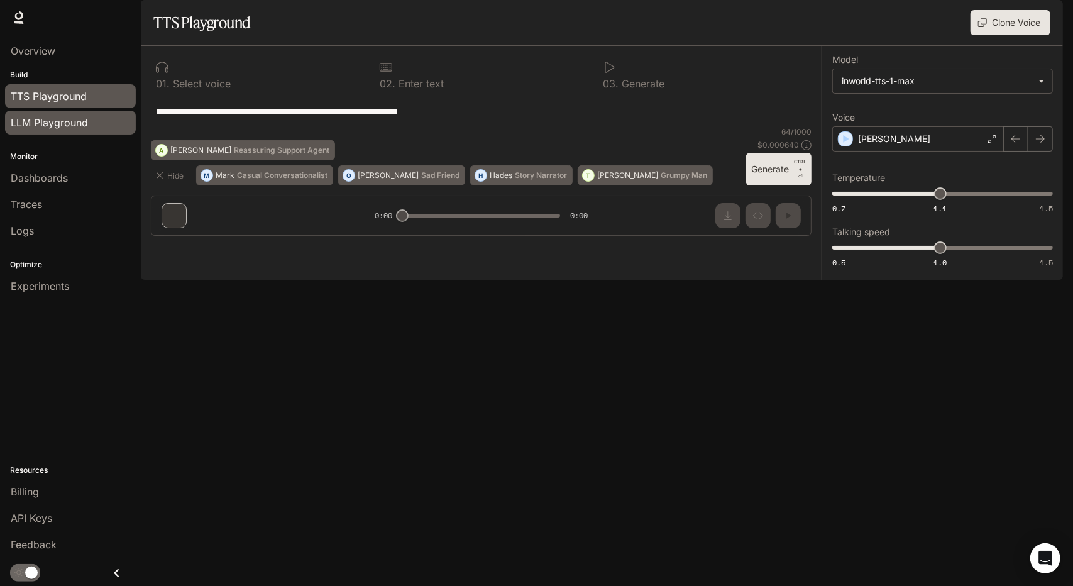  Describe the element at coordinates (265, 175) in the screenshot. I see `button: MMarkCasual Conversationalist` at that location.